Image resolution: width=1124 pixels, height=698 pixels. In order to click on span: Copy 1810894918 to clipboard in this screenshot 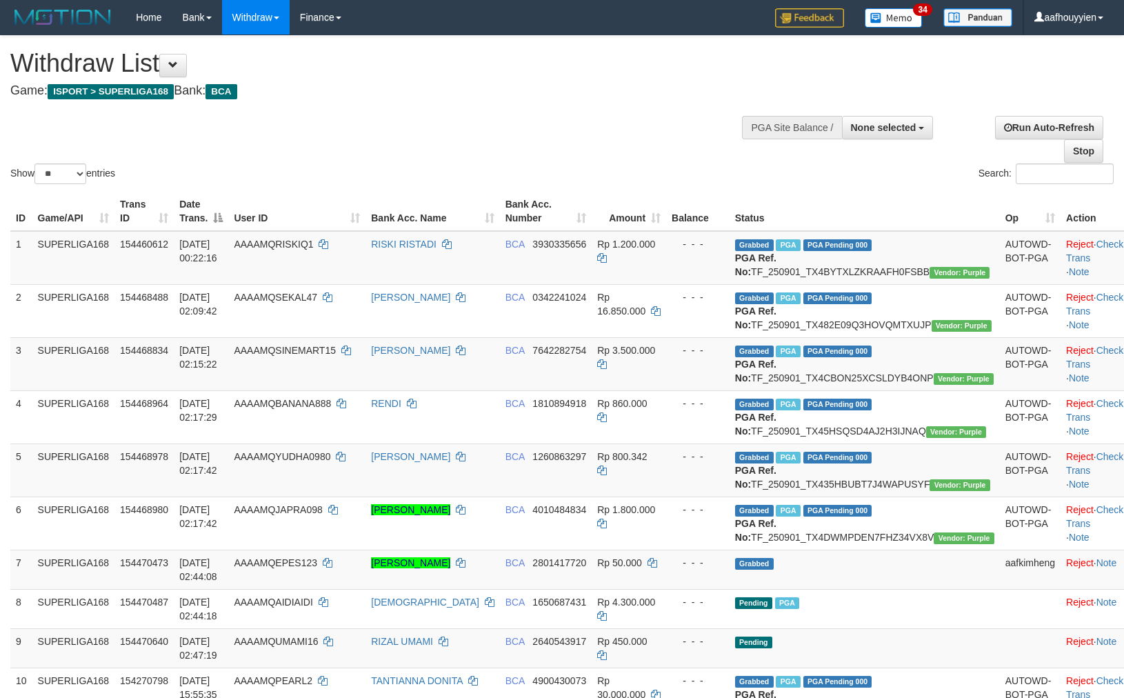, I will do `click(559, 404)`.